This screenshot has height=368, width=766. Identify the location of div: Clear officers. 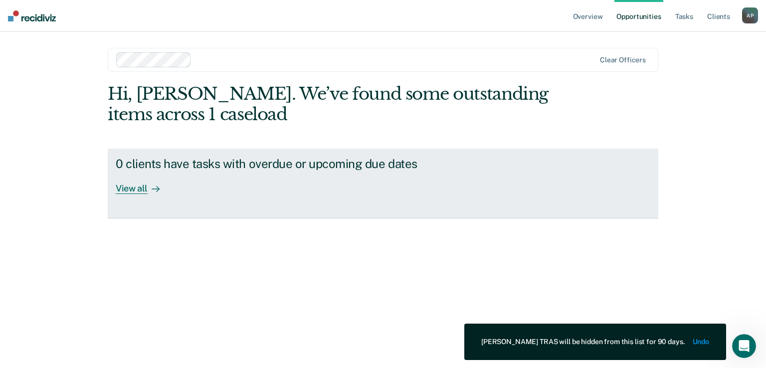
(623, 60).